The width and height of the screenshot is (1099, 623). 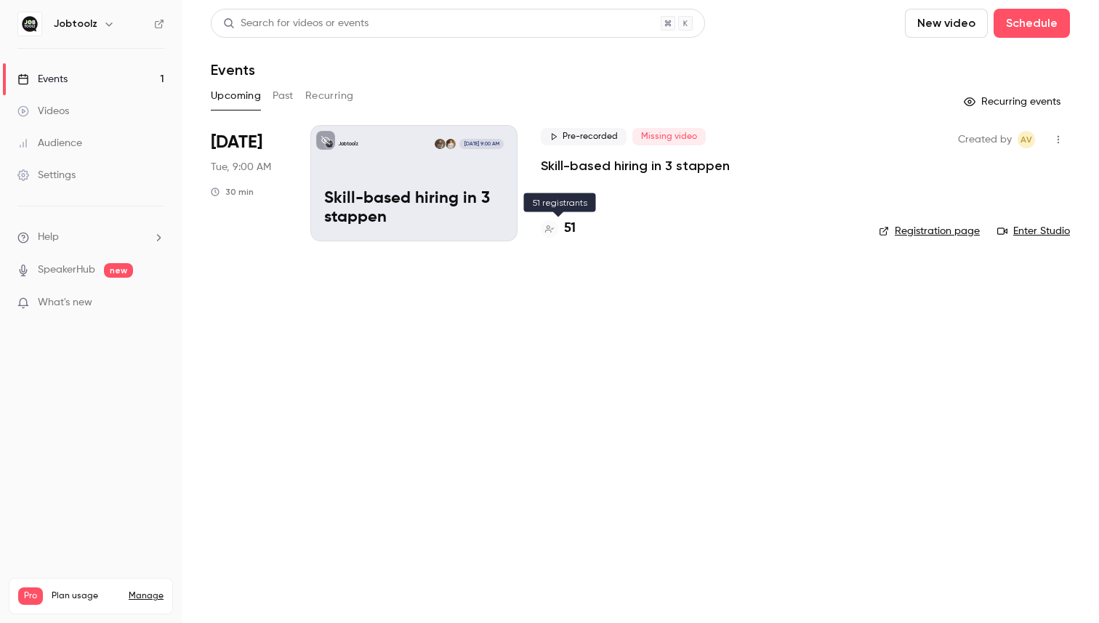 I want to click on a: Skill-based hiring in 3 stappen, so click(x=635, y=166).